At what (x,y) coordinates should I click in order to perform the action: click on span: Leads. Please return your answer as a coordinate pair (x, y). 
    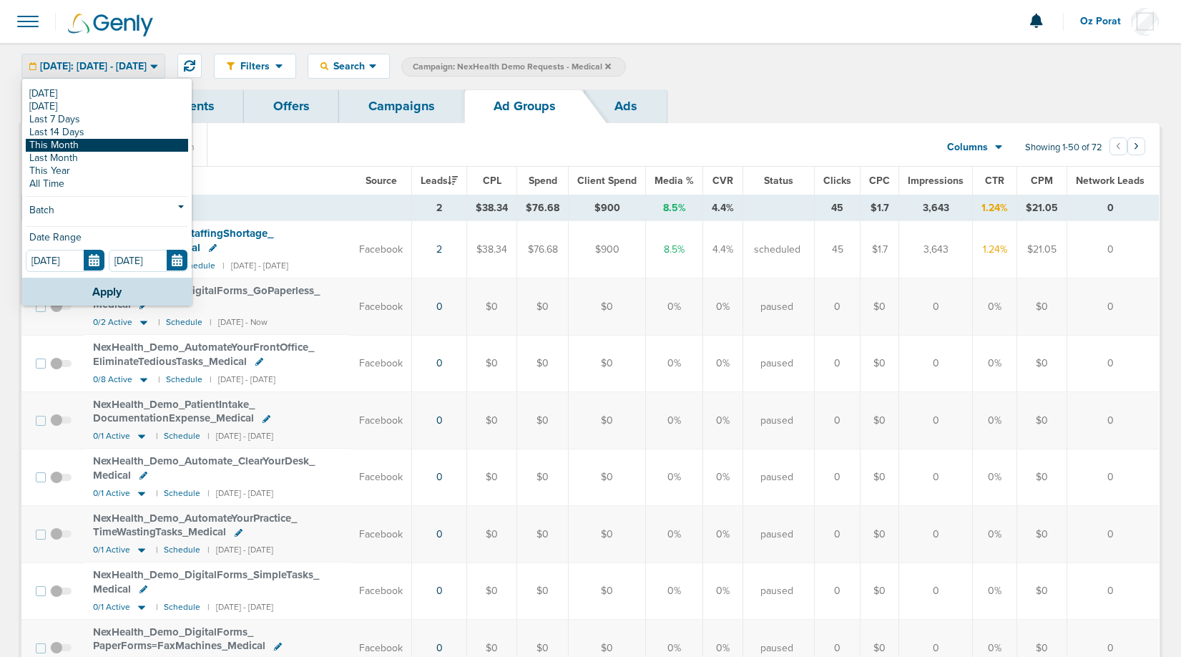
    Looking at the image, I should click on (439, 180).